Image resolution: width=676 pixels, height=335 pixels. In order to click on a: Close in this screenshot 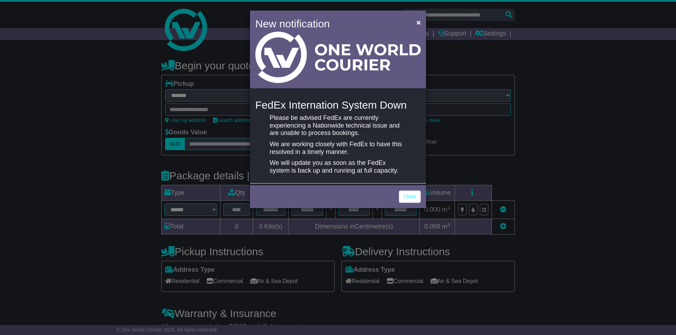, I will do `click(410, 197)`.